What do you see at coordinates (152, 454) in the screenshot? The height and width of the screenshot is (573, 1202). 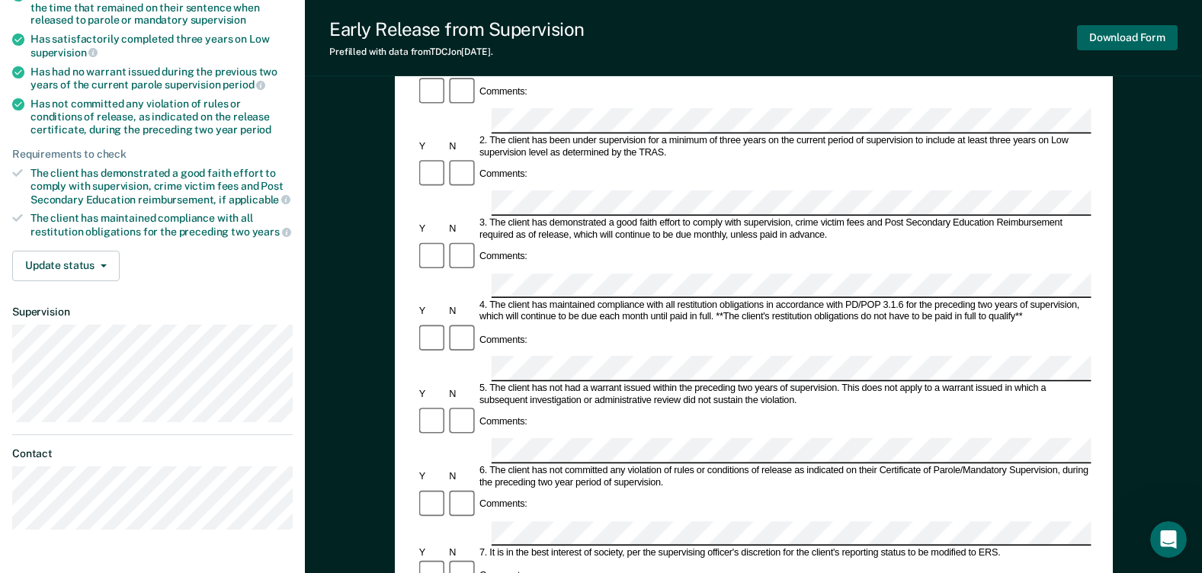 I see `dt: Contact` at bounding box center [152, 454].